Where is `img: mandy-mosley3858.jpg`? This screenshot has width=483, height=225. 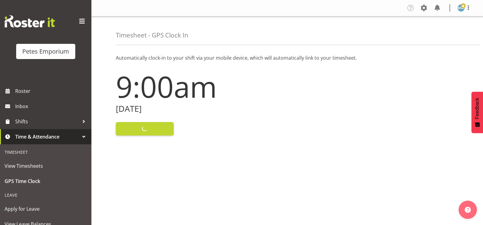 img: mandy-mosley3858.jpg is located at coordinates (461, 8).